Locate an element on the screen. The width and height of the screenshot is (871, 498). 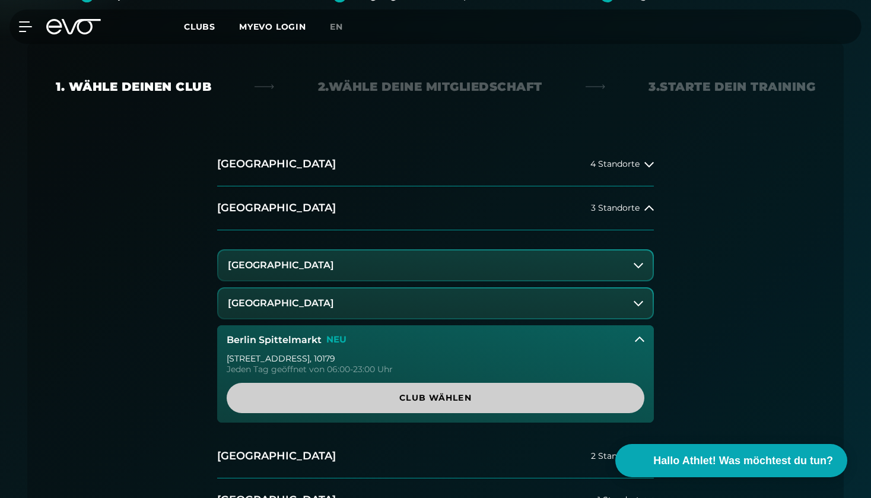
a: en is located at coordinates (343, 27).